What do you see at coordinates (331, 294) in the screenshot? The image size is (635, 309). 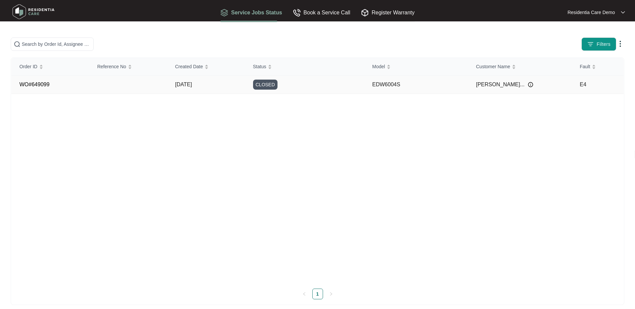 I see `button: right` at bounding box center [331, 294].